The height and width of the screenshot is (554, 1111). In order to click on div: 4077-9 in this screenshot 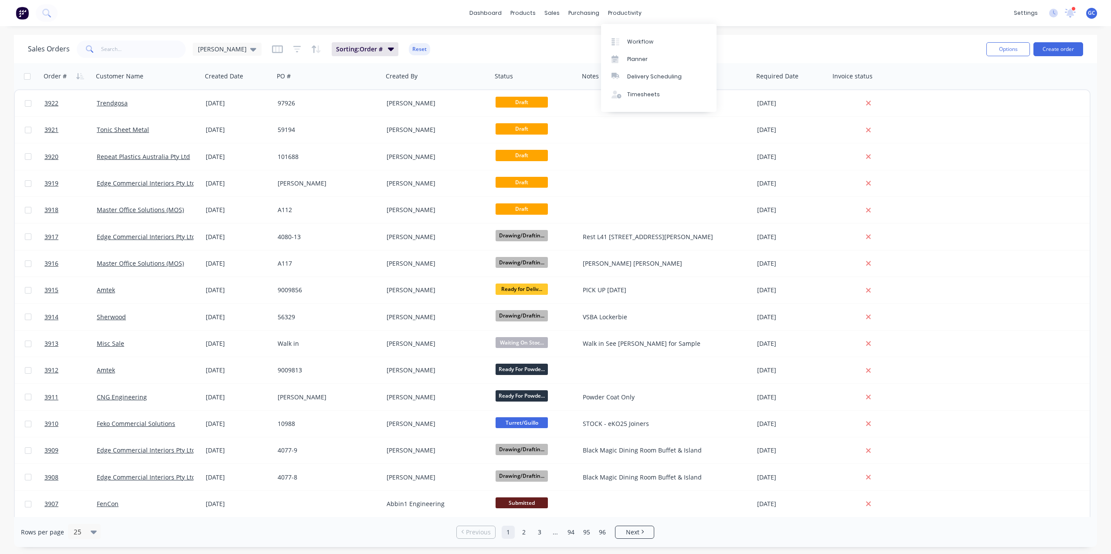, I will do `click(326, 451)`.